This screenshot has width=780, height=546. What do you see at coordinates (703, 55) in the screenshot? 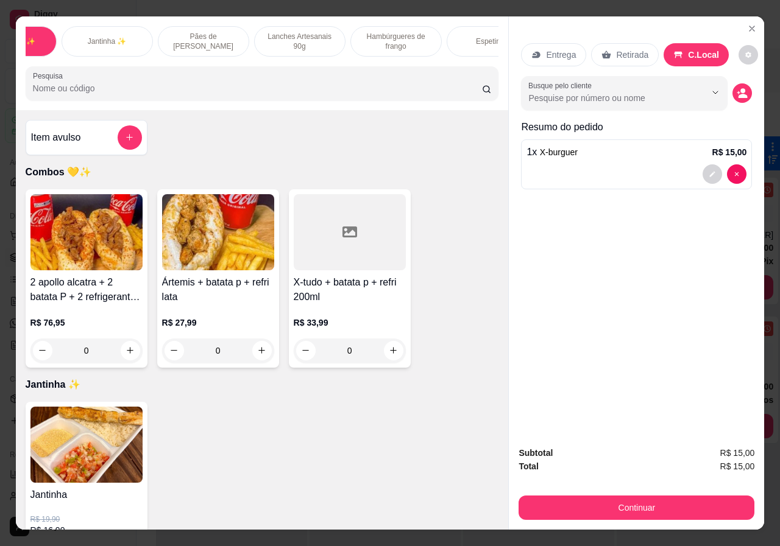
I see `p: C.Local` at bounding box center [703, 55].